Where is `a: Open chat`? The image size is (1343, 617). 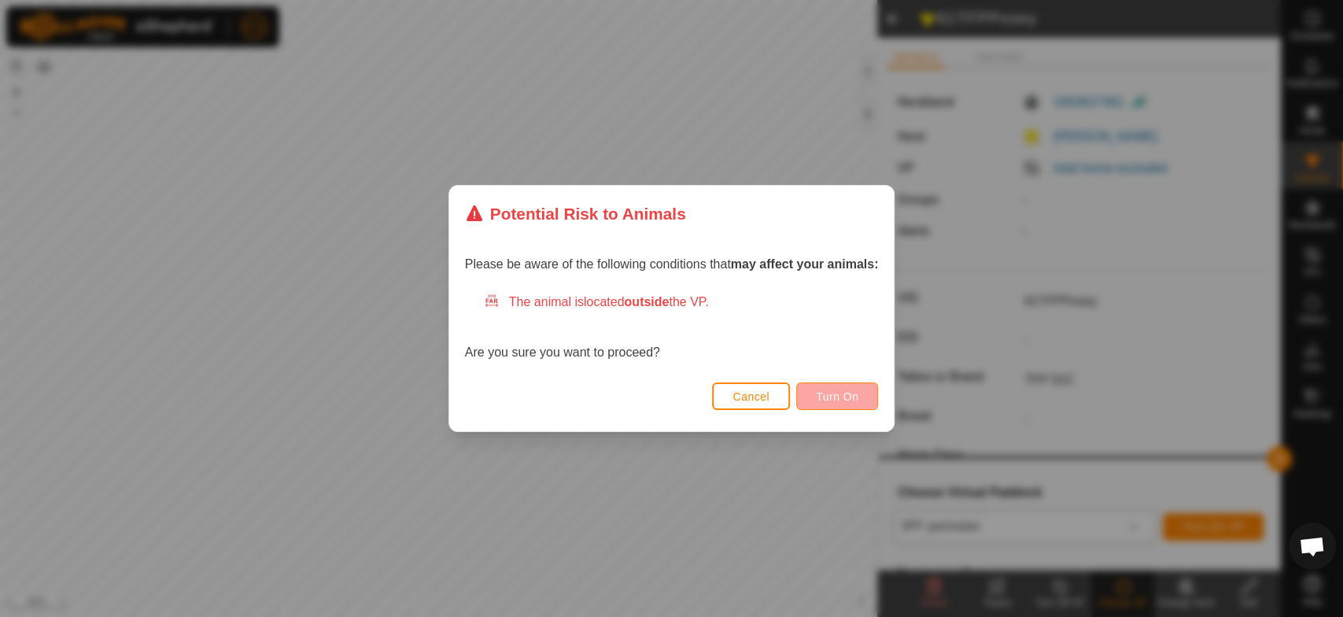
a: Open chat is located at coordinates (1313, 546).